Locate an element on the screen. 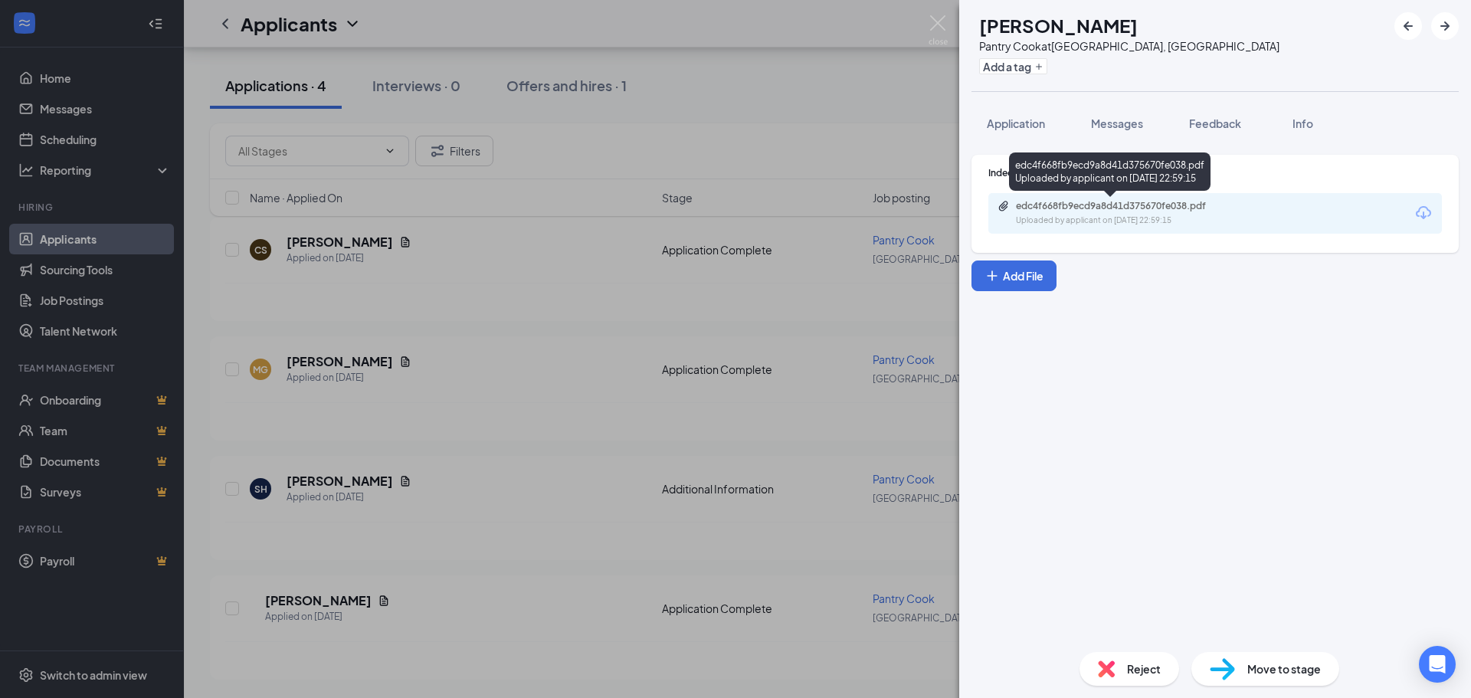 The width and height of the screenshot is (1471, 698). span: Info is located at coordinates (1303, 123).